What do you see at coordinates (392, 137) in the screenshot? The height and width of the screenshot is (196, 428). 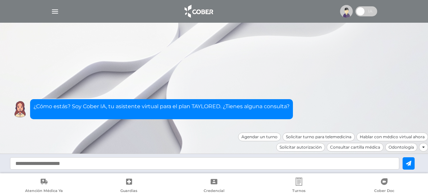 I see `div: Hablar con médico virtual ahora` at bounding box center [392, 137].